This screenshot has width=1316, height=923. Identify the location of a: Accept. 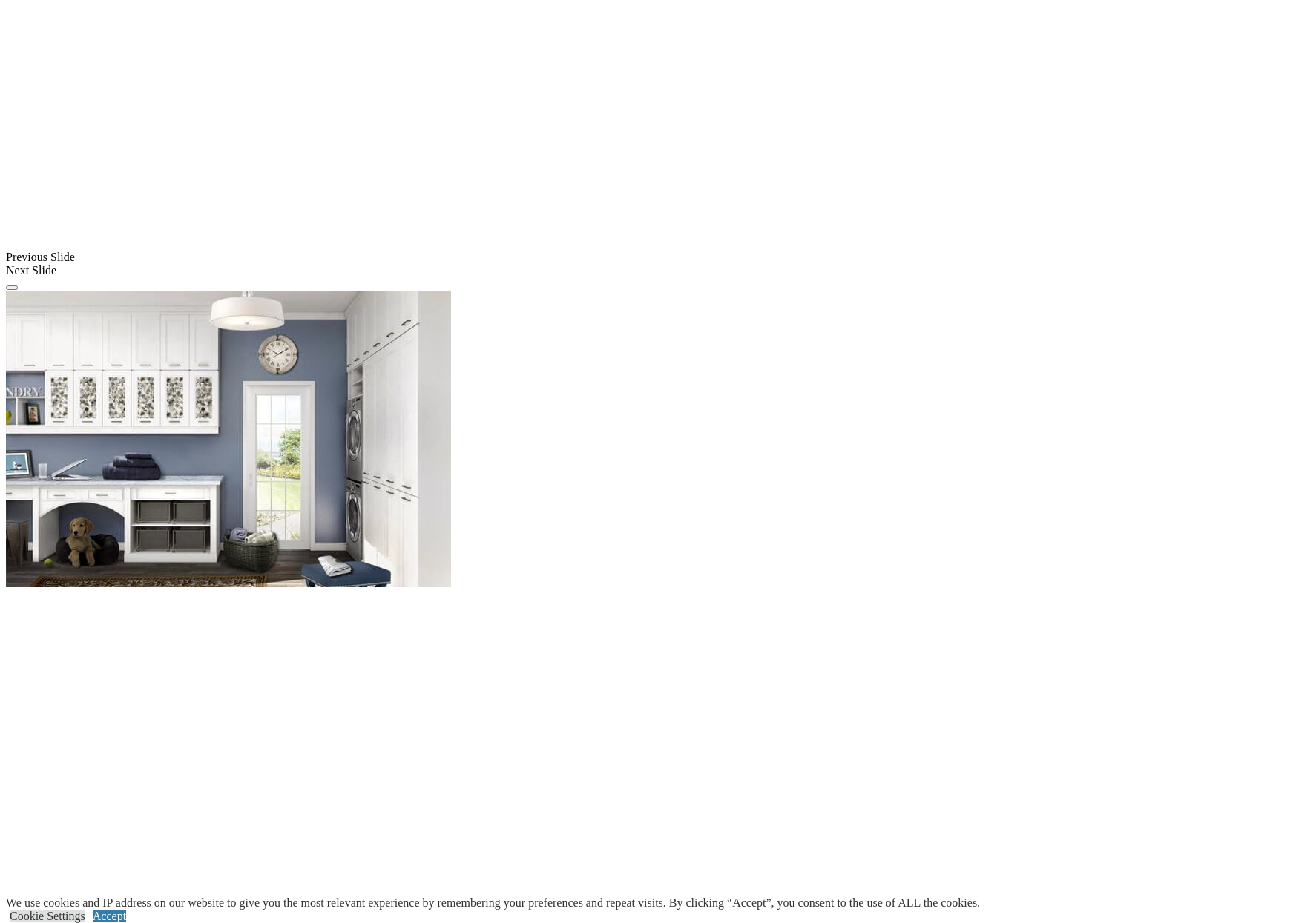
(109, 916).